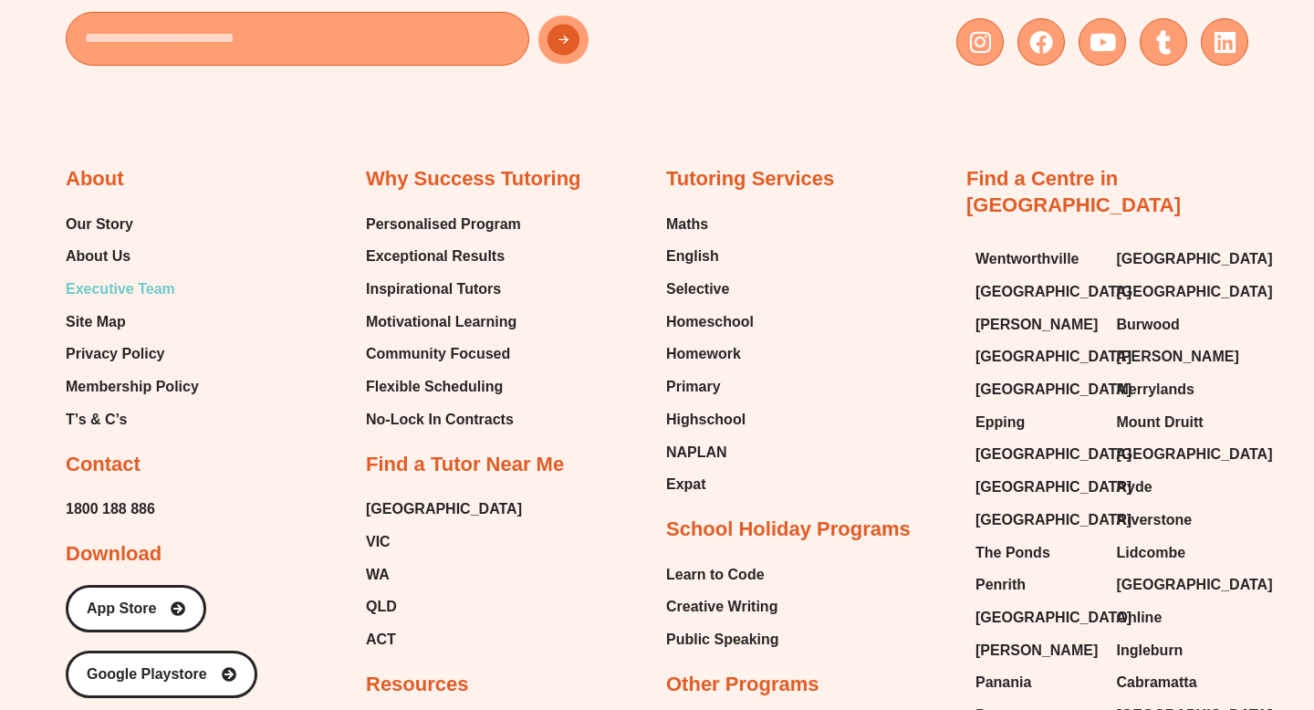 The height and width of the screenshot is (710, 1314). I want to click on a: VIC, so click(443, 542).